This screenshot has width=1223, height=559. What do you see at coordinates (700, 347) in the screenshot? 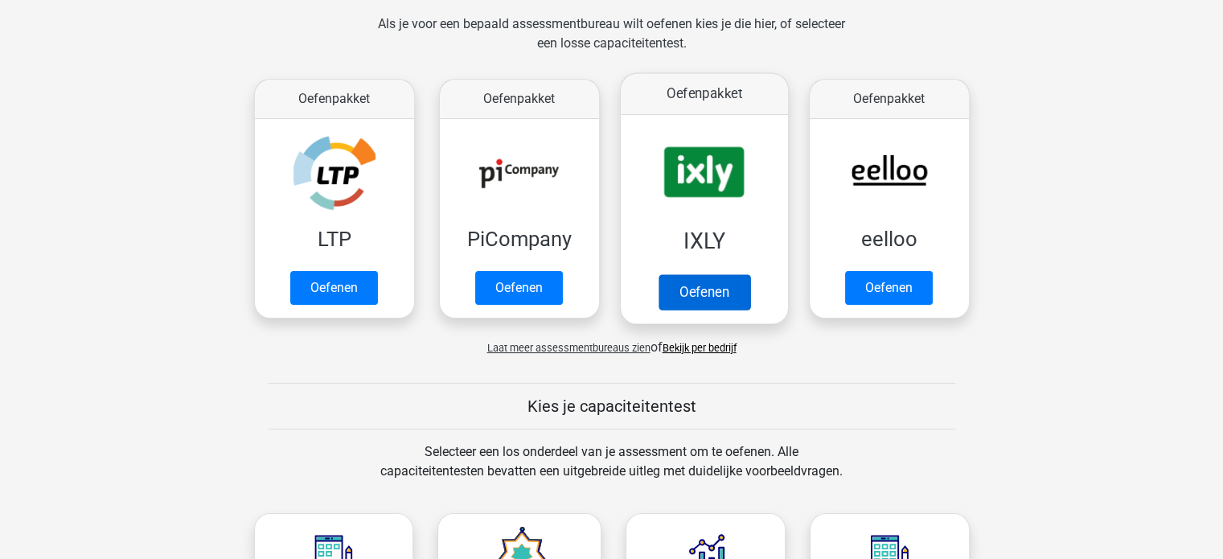
I see `a: Bekijk per bedrijf` at bounding box center [700, 347].